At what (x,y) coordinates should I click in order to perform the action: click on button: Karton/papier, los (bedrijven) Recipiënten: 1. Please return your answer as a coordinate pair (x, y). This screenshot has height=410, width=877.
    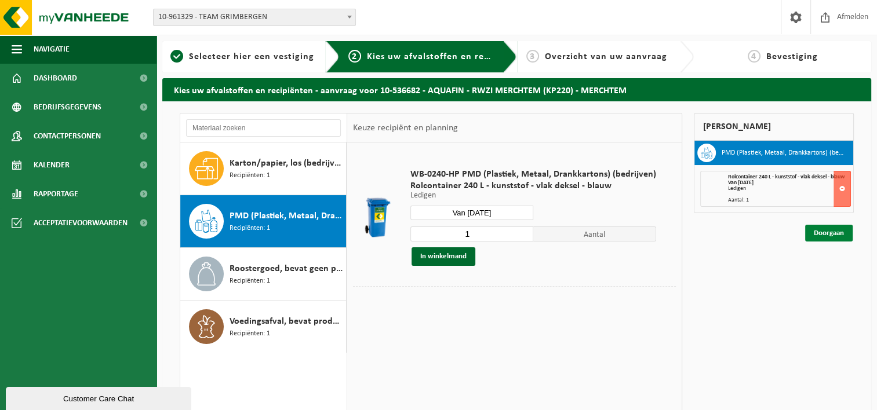
    Looking at the image, I should click on (263, 169).